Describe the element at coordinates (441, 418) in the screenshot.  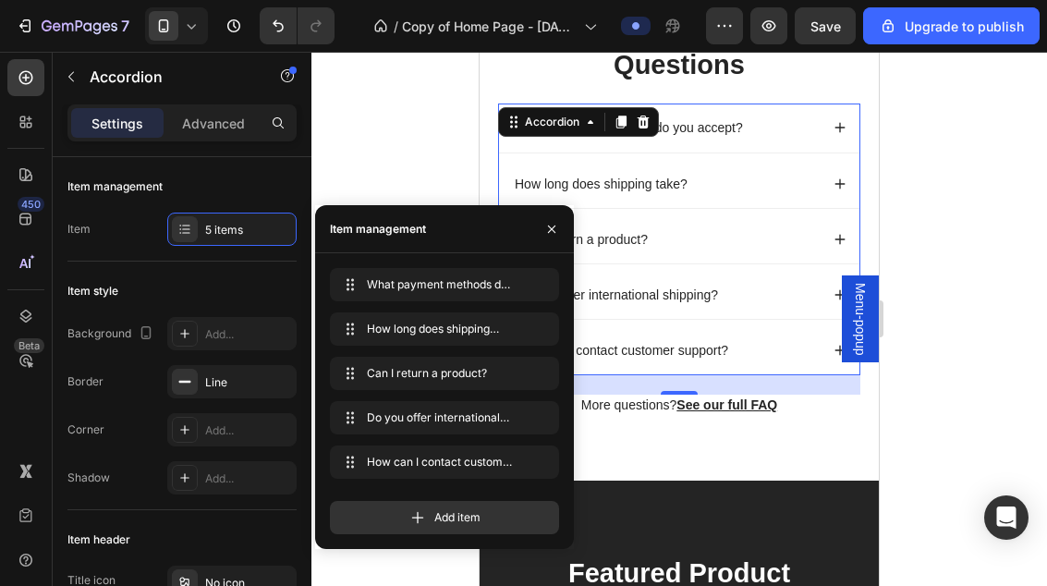
I see `span: Do you offer international shipping?` at that location.